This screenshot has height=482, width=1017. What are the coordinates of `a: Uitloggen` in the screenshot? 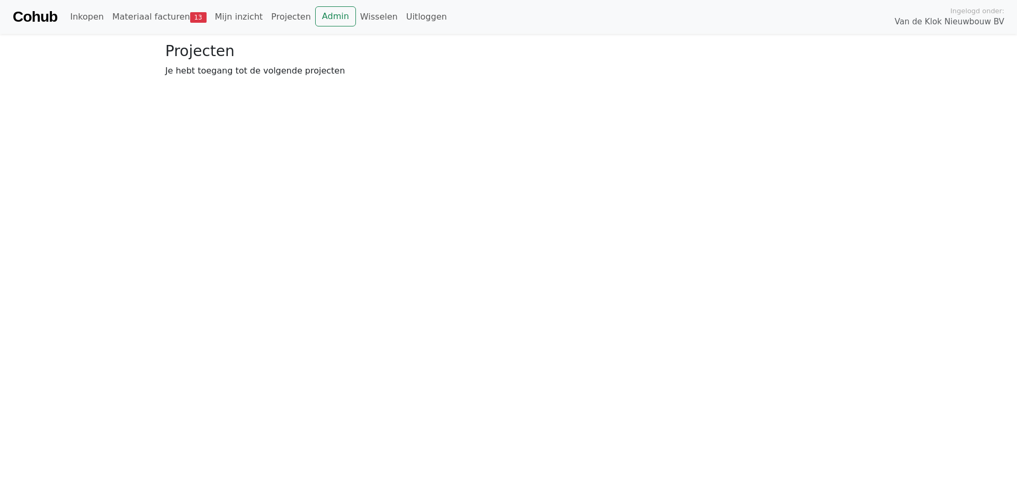 It's located at (426, 17).